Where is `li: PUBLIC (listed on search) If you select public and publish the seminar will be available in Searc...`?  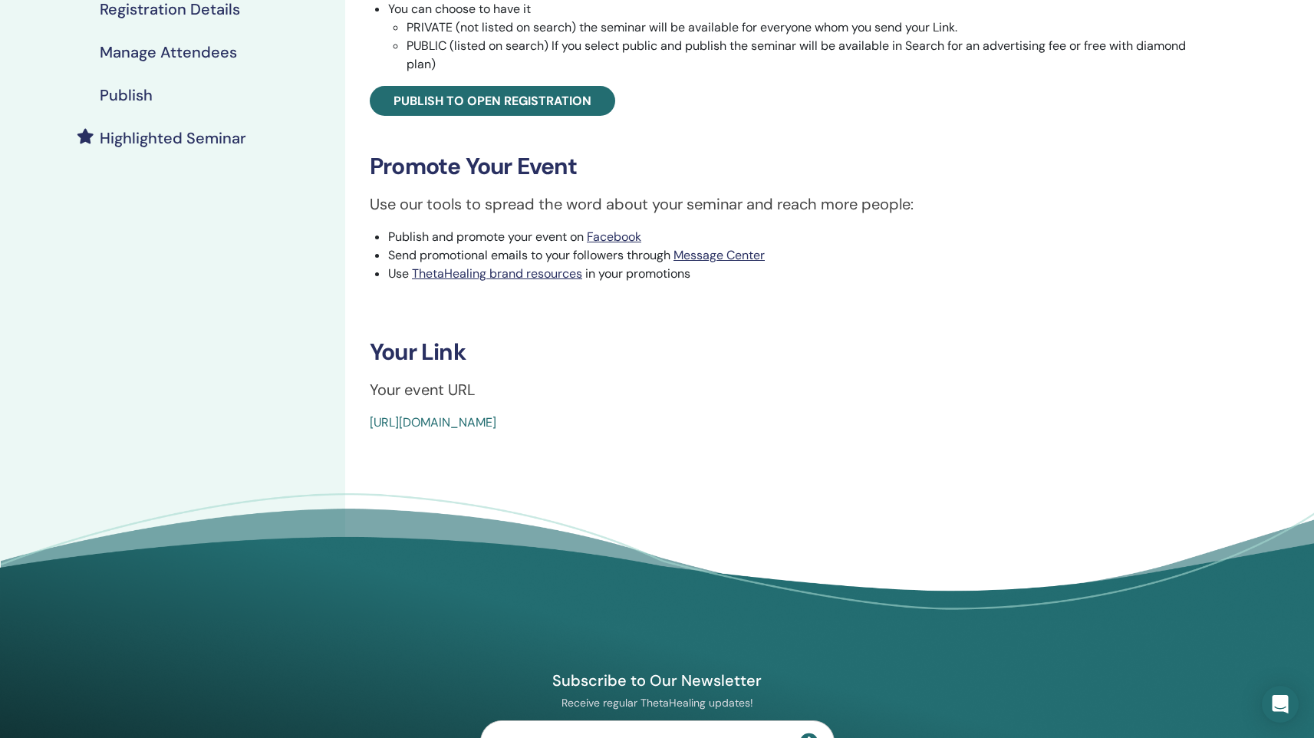
li: PUBLIC (listed on search) If you select public and publish the seminar will be available in Searc... is located at coordinates (802, 55).